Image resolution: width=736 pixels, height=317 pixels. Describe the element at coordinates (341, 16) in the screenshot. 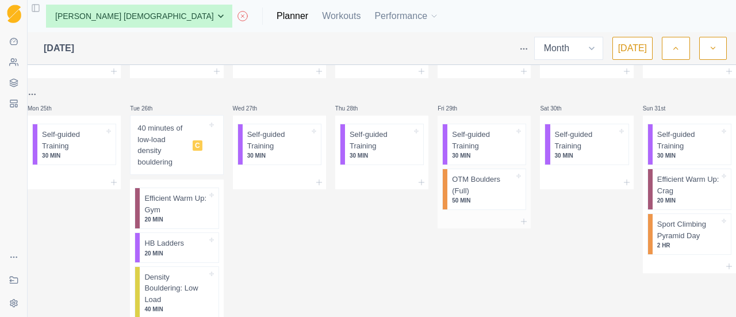

I see `a: Workouts` at that location.